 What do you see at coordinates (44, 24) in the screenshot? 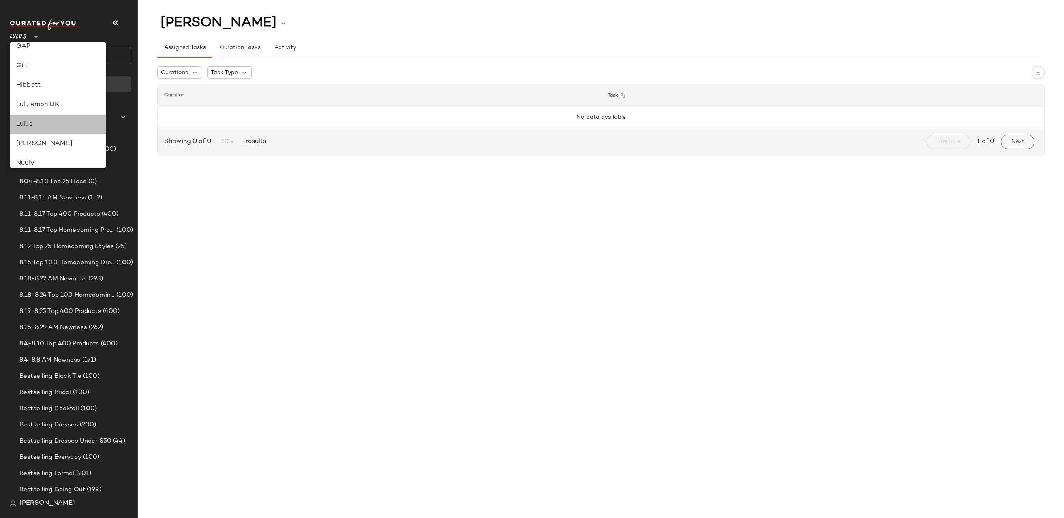
I see `img: cfy_white_logo.C9jOOHJF.svg` at bounding box center [44, 24].